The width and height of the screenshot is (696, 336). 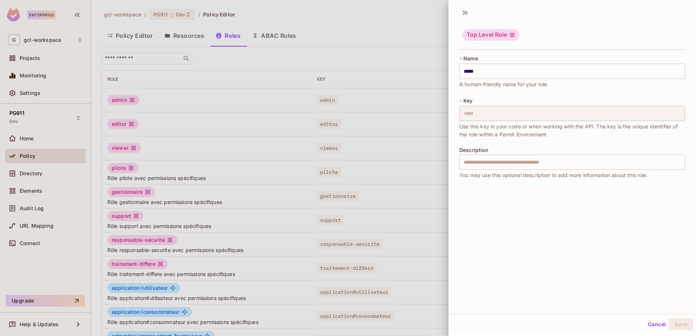 What do you see at coordinates (490, 35) in the screenshot?
I see `div: Top Level Role` at bounding box center [490, 35].